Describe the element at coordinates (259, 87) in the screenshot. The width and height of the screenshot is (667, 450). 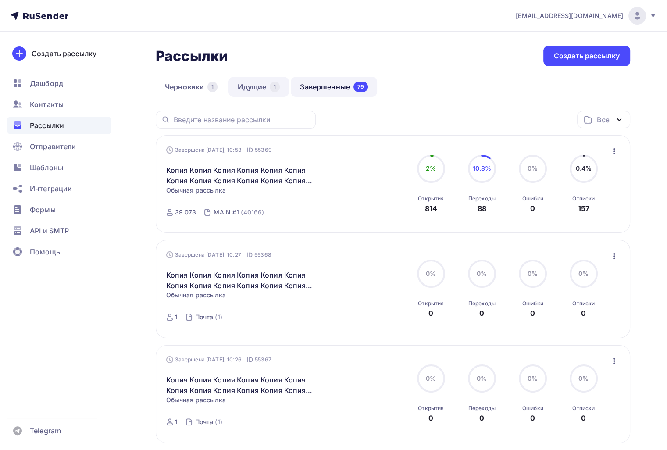
I see `a: Идущие1` at that location.